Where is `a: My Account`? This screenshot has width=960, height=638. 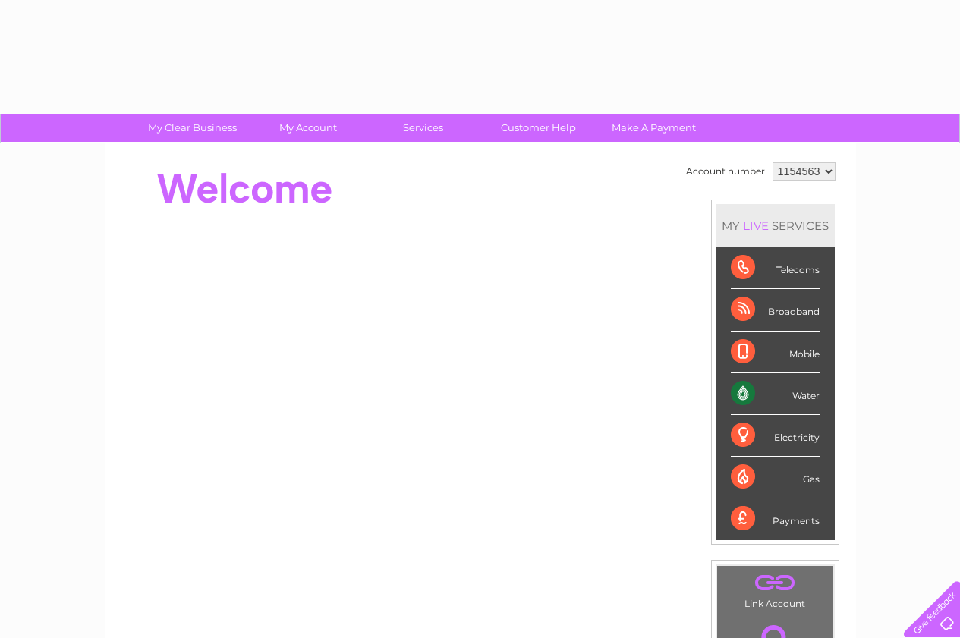 a: My Account is located at coordinates (307, 127).